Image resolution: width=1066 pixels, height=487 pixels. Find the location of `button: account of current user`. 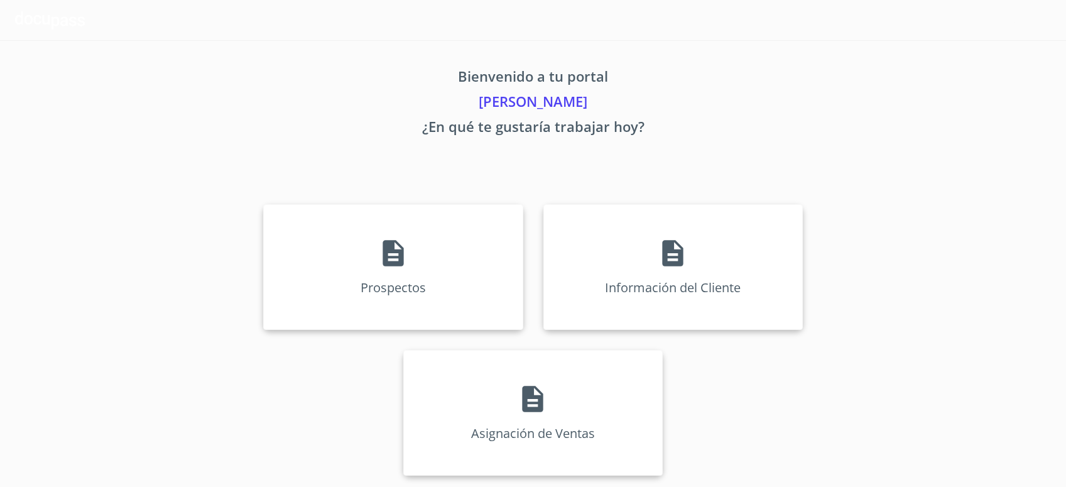

button: account of current user is located at coordinates (987, 20).